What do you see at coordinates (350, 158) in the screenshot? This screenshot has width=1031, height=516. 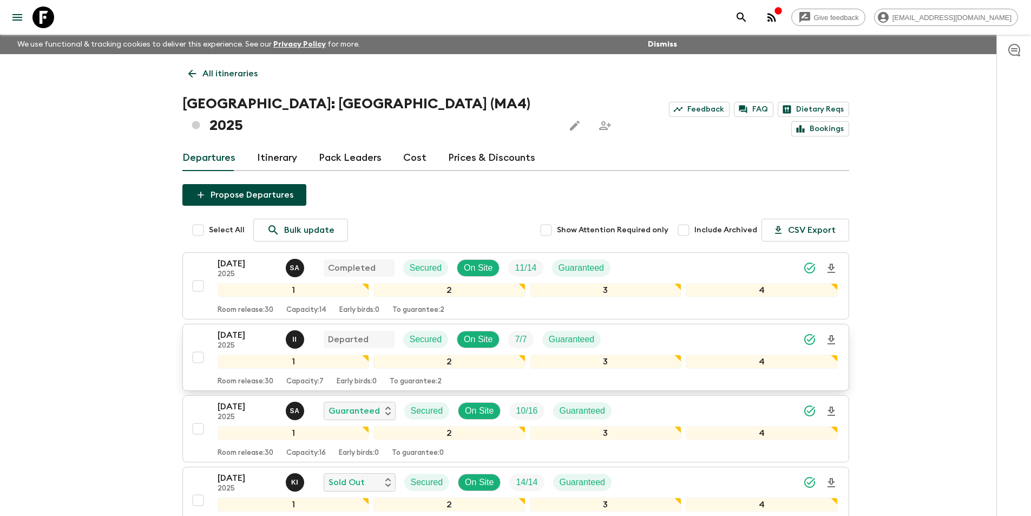 I see `a: Pack Leaders` at bounding box center [350, 158].